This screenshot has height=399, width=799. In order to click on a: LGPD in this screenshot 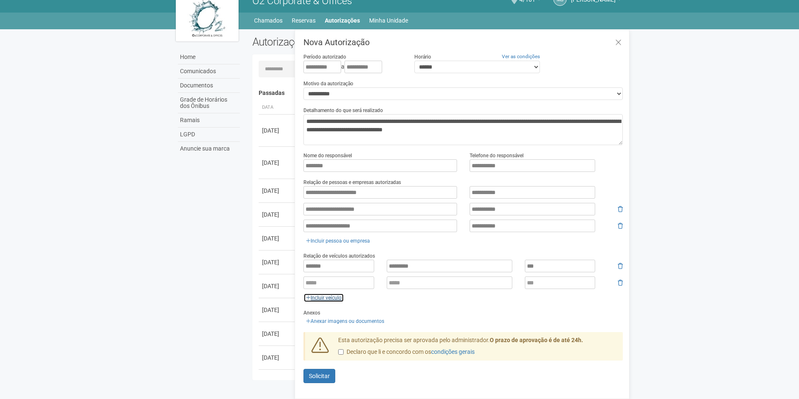, I will do `click(209, 135)`.